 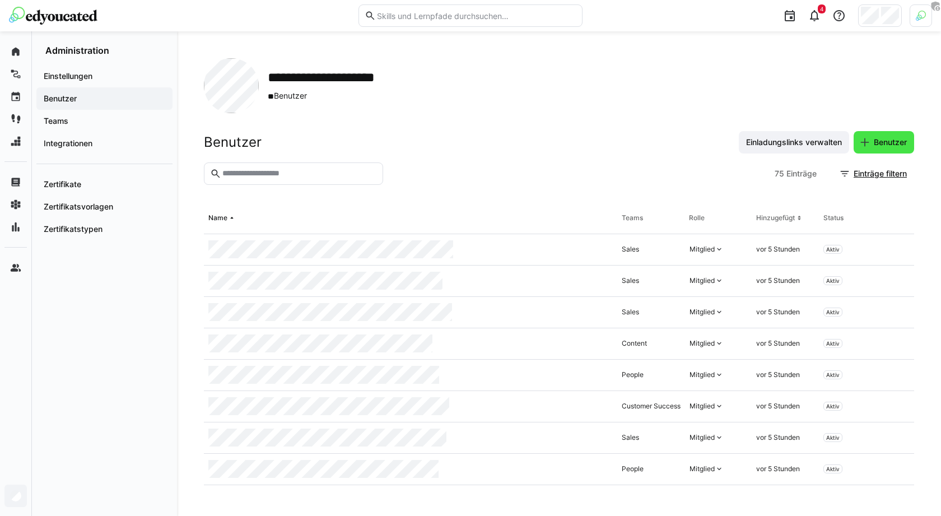 What do you see at coordinates (884, 142) in the screenshot?
I see `button: Benutzer` at bounding box center [884, 142].